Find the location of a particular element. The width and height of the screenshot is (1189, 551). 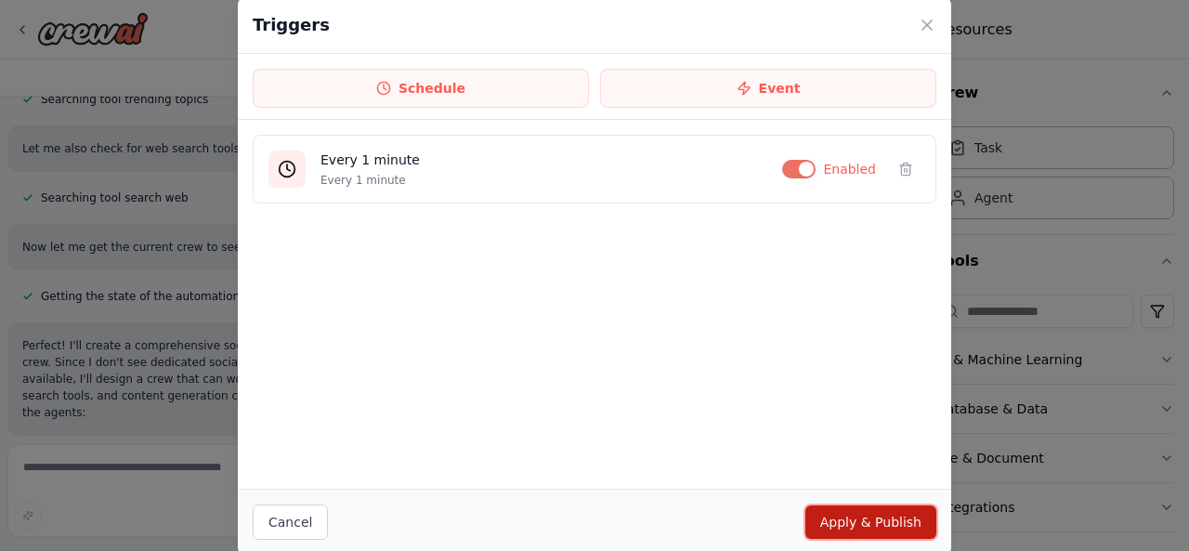

h4: Every 1 minute is located at coordinates (543, 160).